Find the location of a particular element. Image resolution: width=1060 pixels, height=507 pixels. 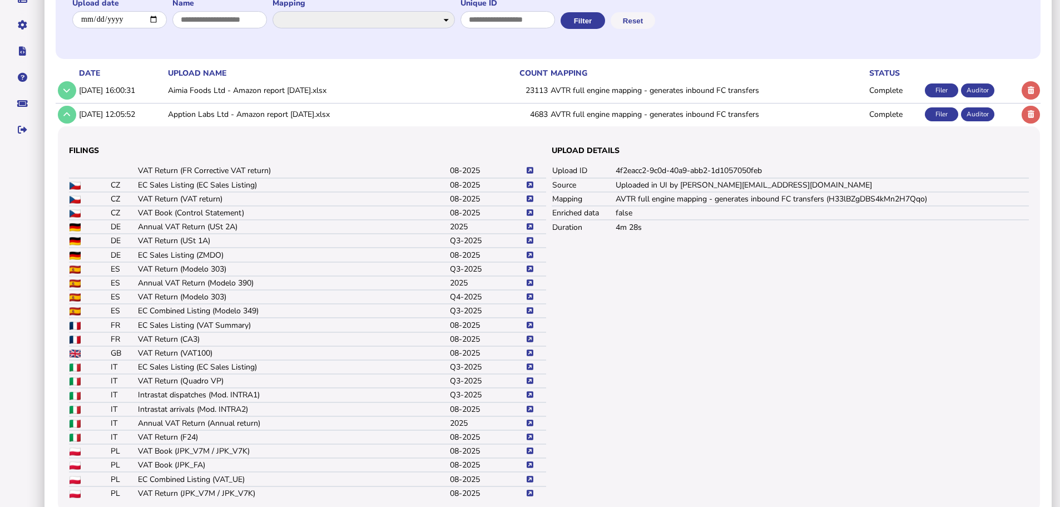

td: VAT Return (FR Corrective VAT return) is located at coordinates (293, 170).